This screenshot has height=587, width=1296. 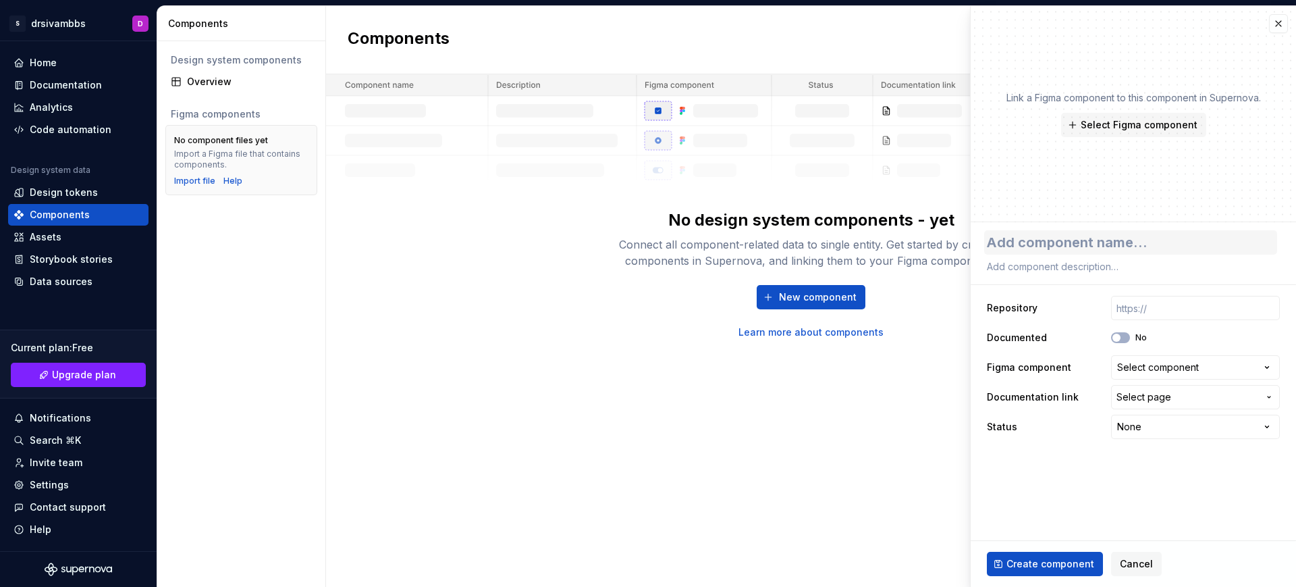 What do you see at coordinates (63, 192) in the screenshot?
I see `div: Design tokens` at bounding box center [63, 192].